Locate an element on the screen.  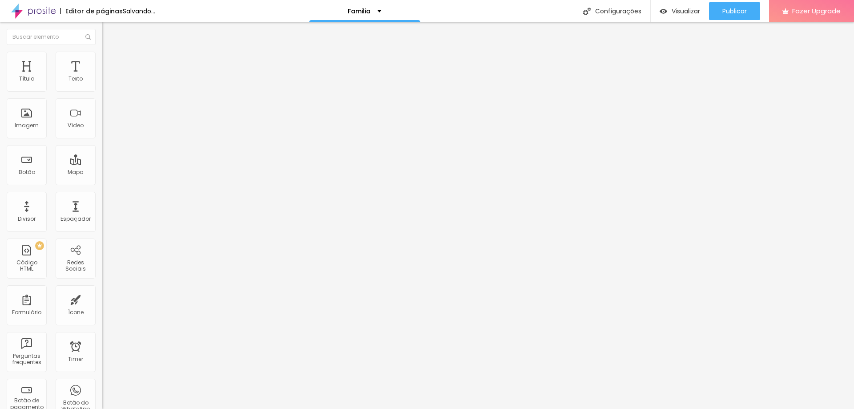
p: Familia is located at coordinates (359, 11).